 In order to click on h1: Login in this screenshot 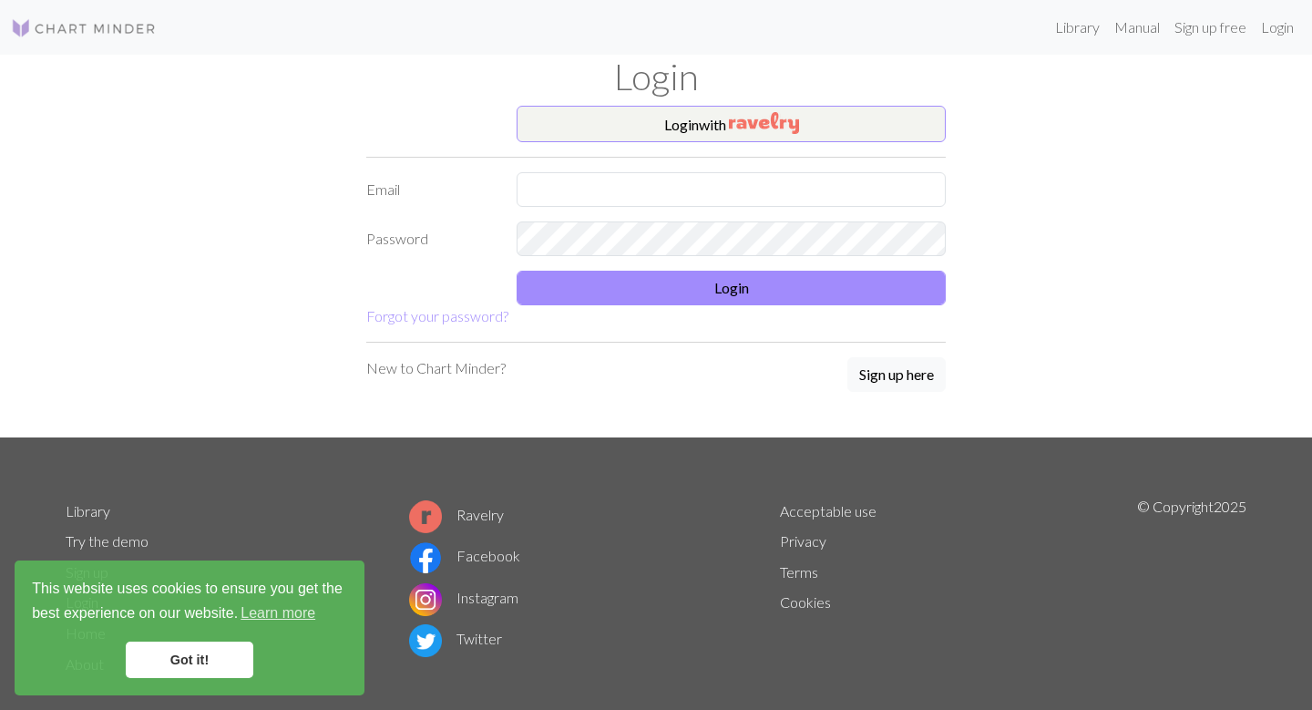, I will do `click(656, 77)`.